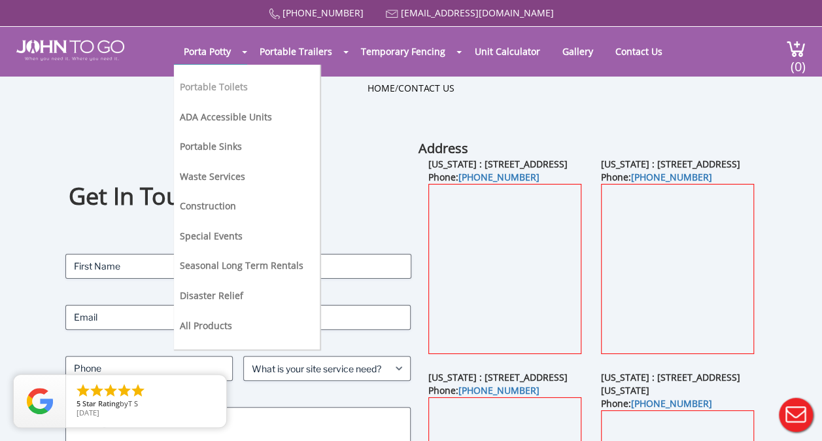 This screenshot has height=441, width=822. I want to click on span: 5, so click(78, 403).